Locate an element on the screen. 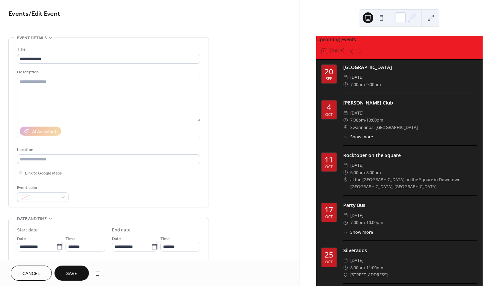 The image size is (499, 286). div: 4 is located at coordinates (329, 107).